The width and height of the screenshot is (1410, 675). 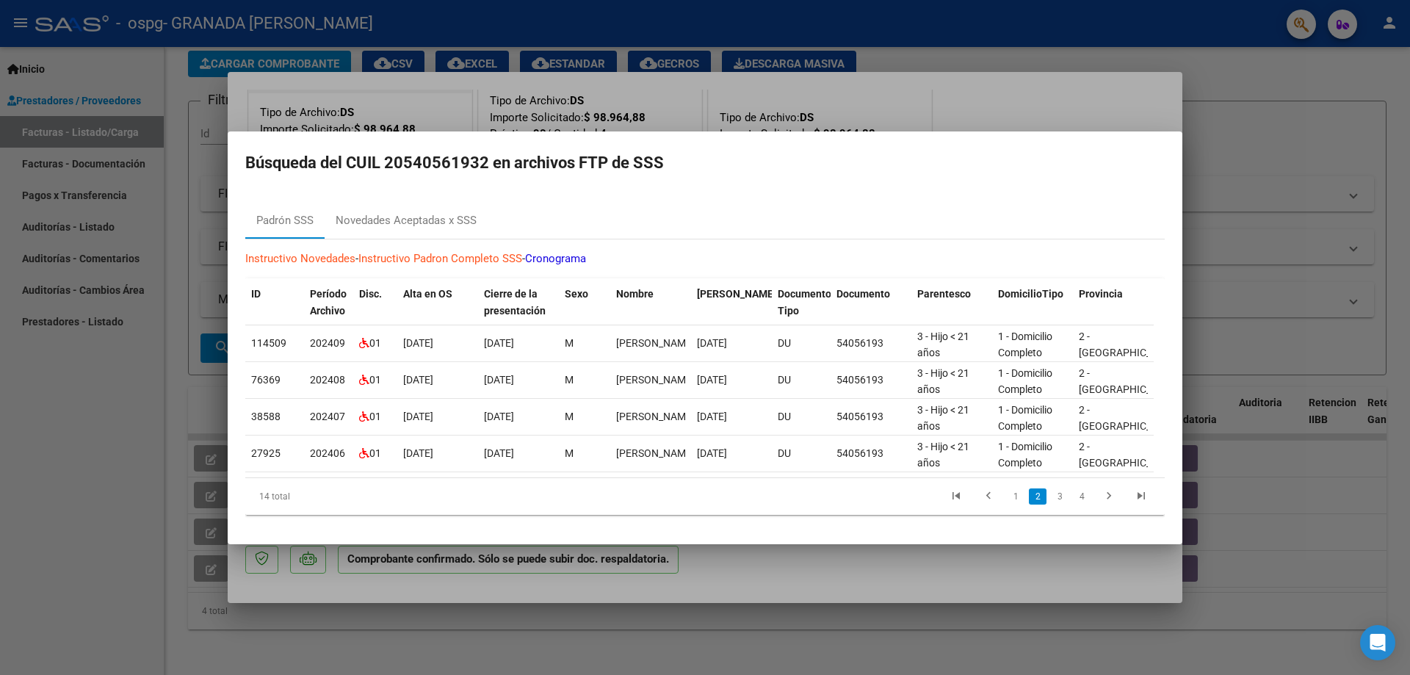 What do you see at coordinates (336, 497) in the screenshot?
I see `div: 14 total` at bounding box center [336, 497].